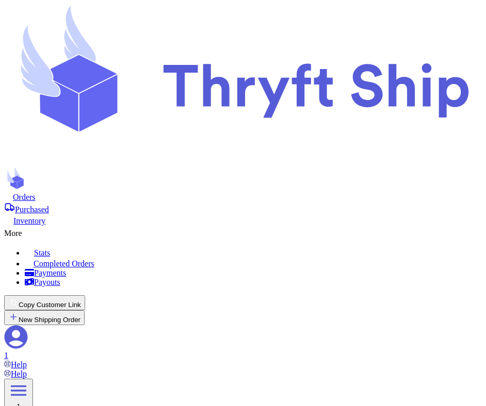  I want to click on span: Inventory, so click(29, 221).